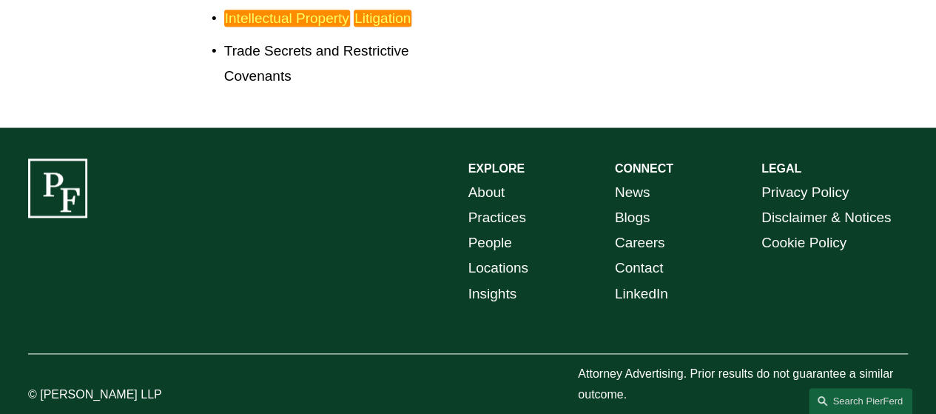  What do you see at coordinates (346, 64) in the screenshot?
I see `p: Trade Secrets and Restrictive Covenants` at bounding box center [346, 64].